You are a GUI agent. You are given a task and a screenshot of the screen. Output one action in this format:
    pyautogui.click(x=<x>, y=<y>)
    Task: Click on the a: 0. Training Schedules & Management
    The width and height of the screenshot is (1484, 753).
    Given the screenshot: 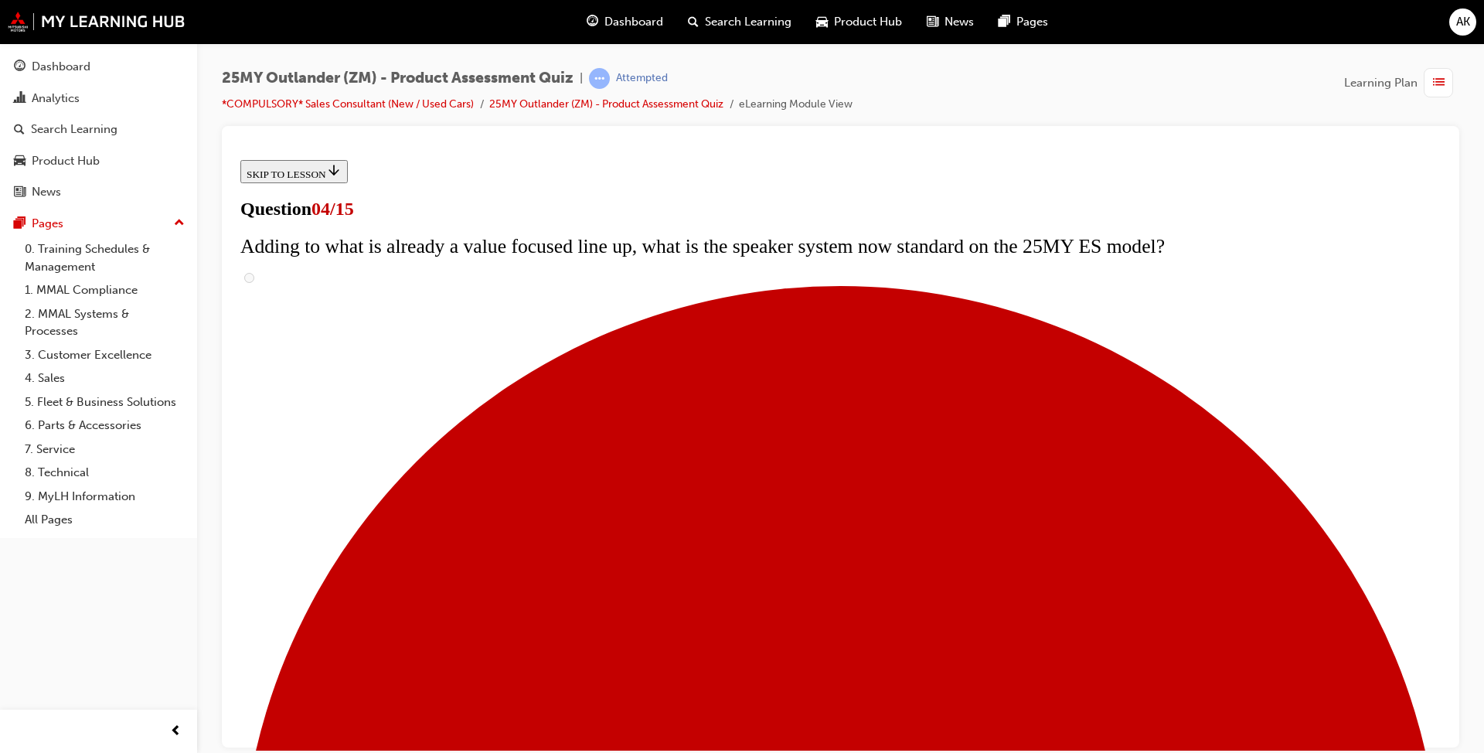 What is the action you would take?
    pyautogui.click(x=104, y=257)
    